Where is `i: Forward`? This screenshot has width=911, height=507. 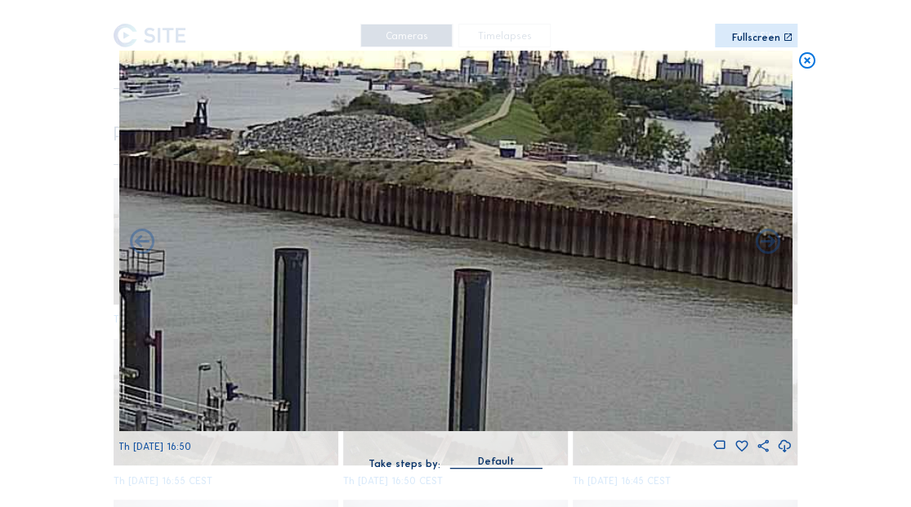 i: Forward is located at coordinates (142, 243).